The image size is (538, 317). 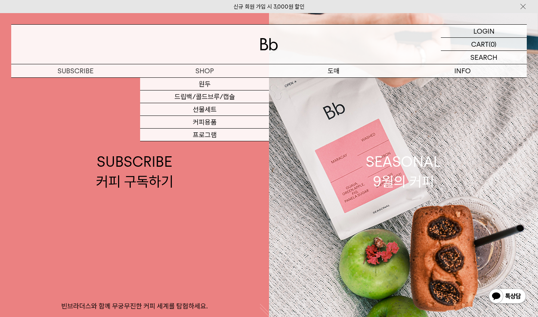 What do you see at coordinates (462, 71) in the screenshot?
I see `p: INFO` at bounding box center [462, 71].